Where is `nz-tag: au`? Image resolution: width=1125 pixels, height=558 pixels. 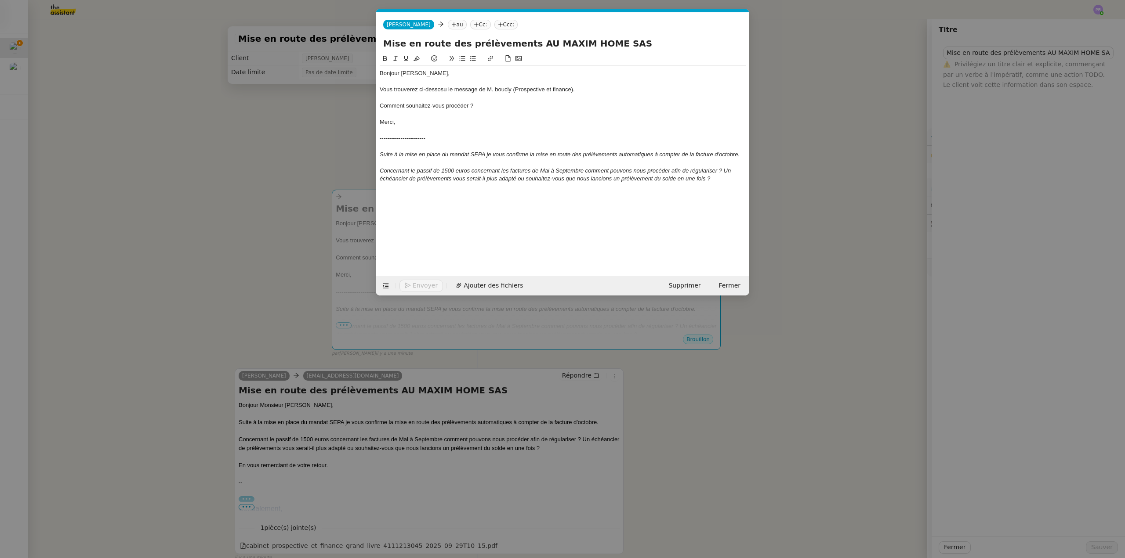 nz-tag: au is located at coordinates (457, 25).